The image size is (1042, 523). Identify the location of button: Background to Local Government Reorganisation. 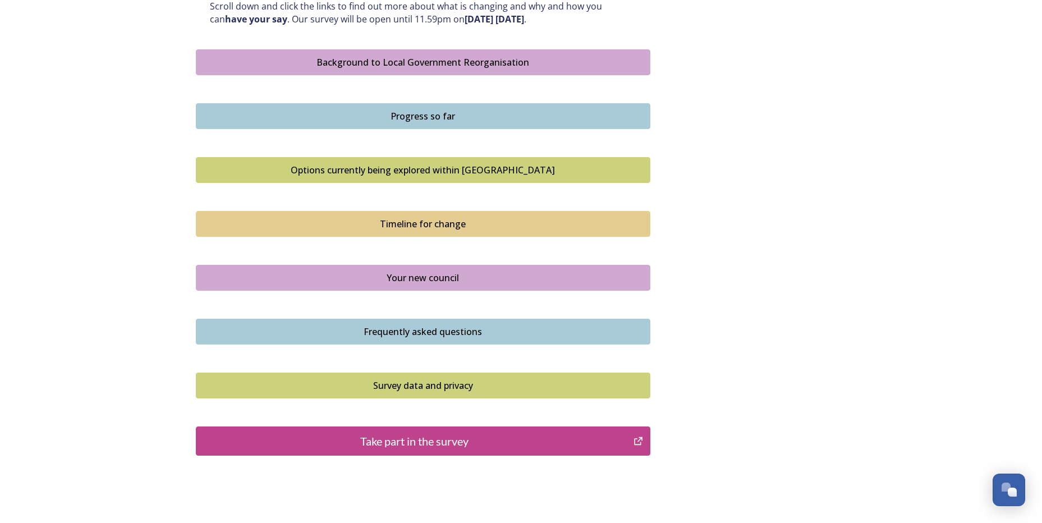
(423, 62).